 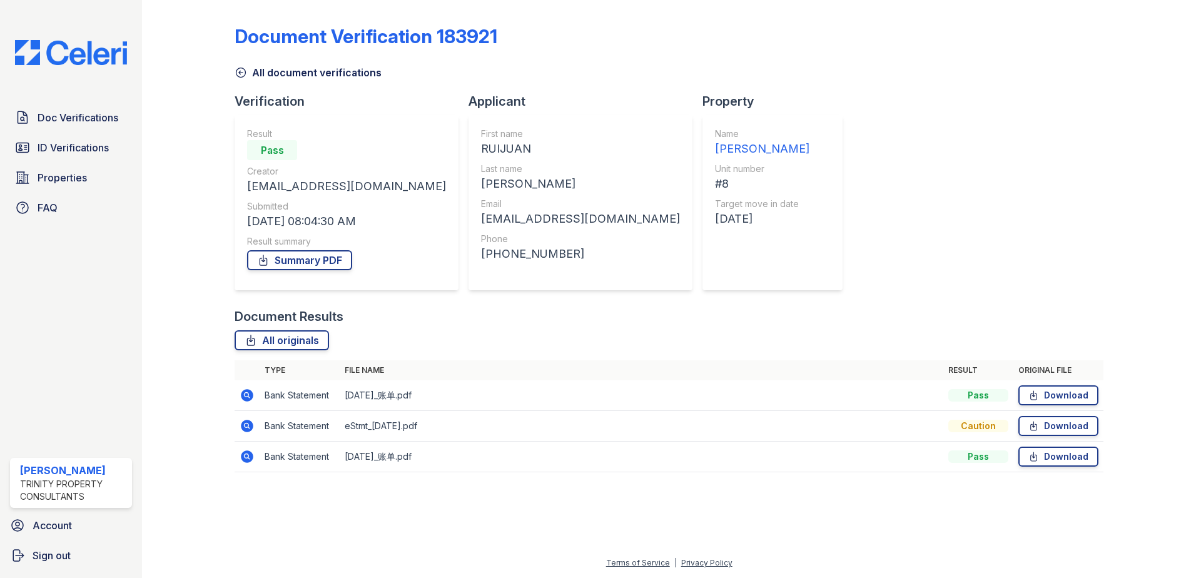 I want to click on th: File name, so click(x=641, y=370).